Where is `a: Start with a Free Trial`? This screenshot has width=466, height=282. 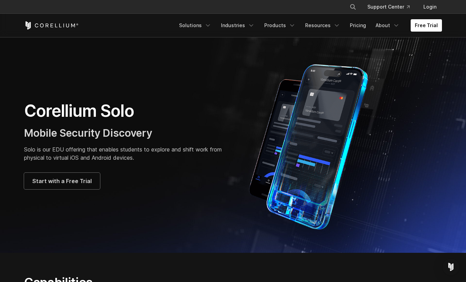 a: Start with a Free Trial is located at coordinates (62, 181).